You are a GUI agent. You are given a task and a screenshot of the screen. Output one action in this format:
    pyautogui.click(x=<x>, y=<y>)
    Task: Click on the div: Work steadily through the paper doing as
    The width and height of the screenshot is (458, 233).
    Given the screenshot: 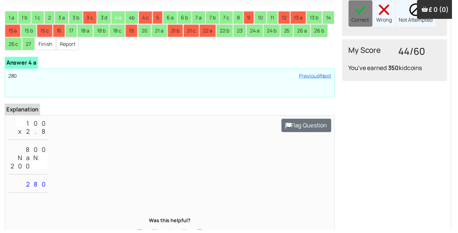 What is the action you would take?
    pyautogui.click(x=77, y=165)
    